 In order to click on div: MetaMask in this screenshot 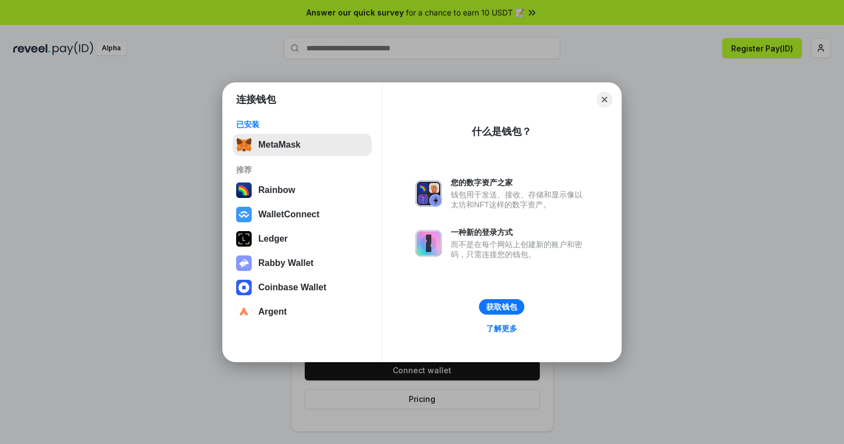, I will do `click(279, 145)`.